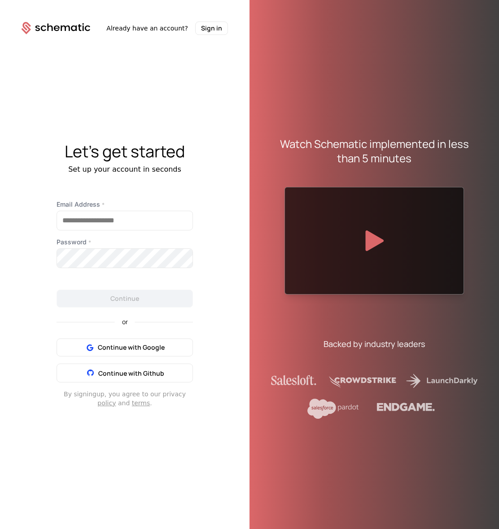 The image size is (499, 529). Describe the element at coordinates (125, 373) in the screenshot. I see `button: Continue with Github` at that location.